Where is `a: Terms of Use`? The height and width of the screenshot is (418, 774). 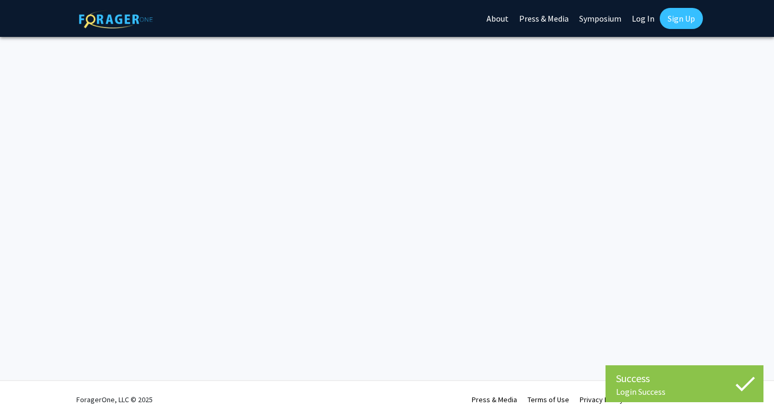 a: Terms of Use is located at coordinates (548, 399).